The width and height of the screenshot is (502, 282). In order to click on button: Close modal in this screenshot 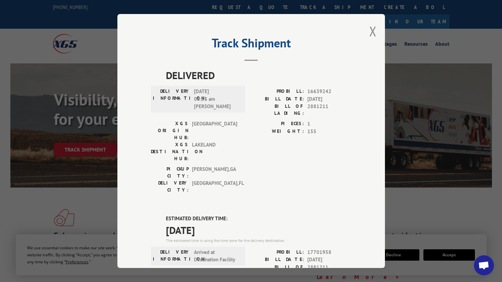, I will do `click(373, 31)`.